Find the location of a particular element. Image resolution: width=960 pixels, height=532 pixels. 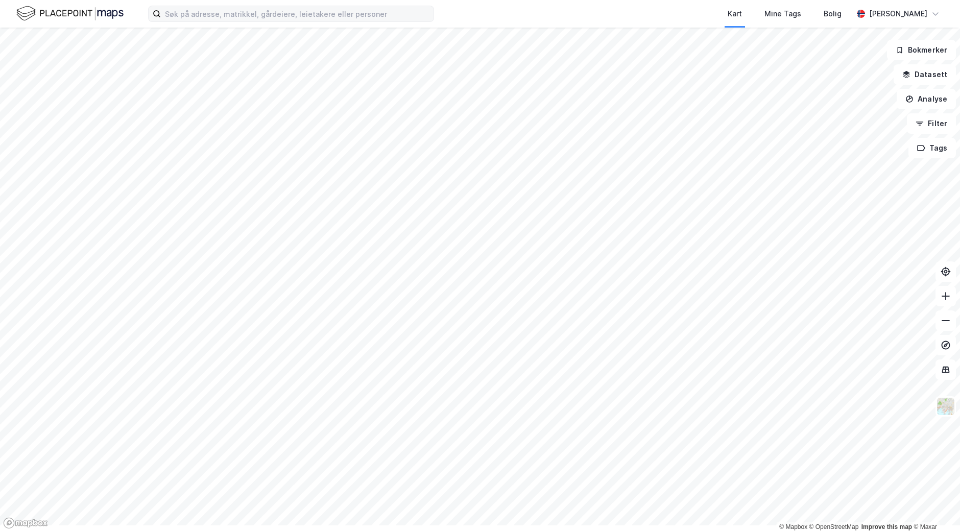

button: Datasett is located at coordinates (925, 75).